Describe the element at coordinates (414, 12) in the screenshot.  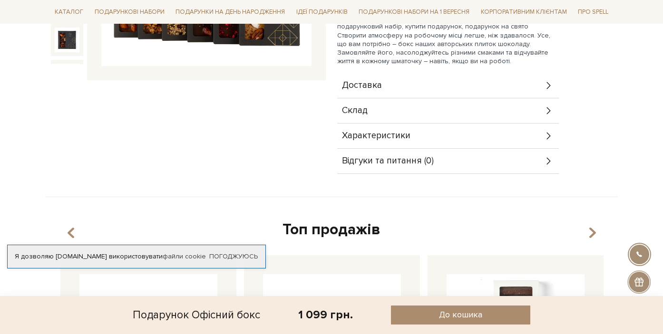
I see `a: Подарункові набори на 1 Вересня` at that location.